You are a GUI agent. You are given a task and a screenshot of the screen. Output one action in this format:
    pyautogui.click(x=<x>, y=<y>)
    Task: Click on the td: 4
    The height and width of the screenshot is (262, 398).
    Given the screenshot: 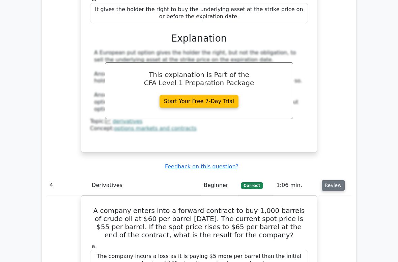 What is the action you would take?
    pyautogui.click(x=68, y=185)
    